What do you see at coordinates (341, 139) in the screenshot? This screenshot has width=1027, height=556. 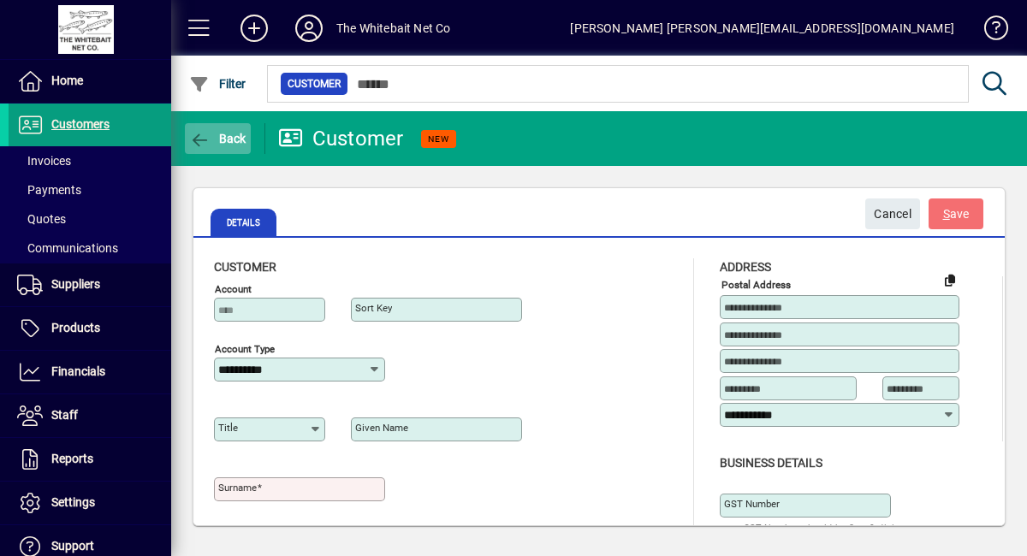 I see `div: Customer` at bounding box center [341, 139].